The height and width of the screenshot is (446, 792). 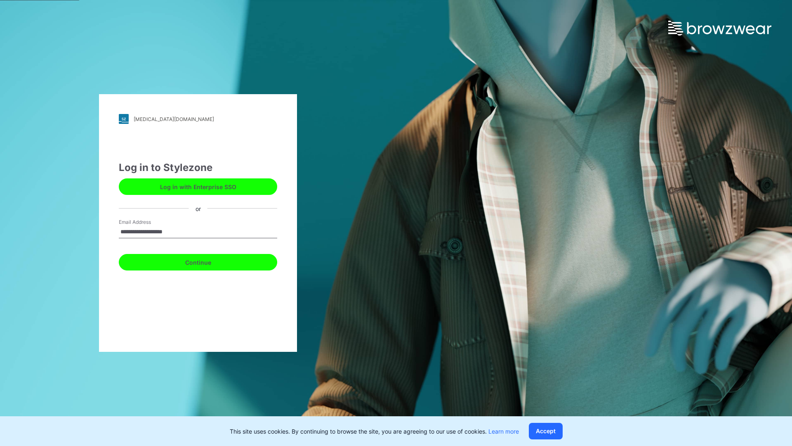 What do you see at coordinates (720, 28) in the screenshot?
I see `img: browzwear-logo.e42bd6dac1945053ebaf764b6aa21510.svg` at bounding box center [720, 28].